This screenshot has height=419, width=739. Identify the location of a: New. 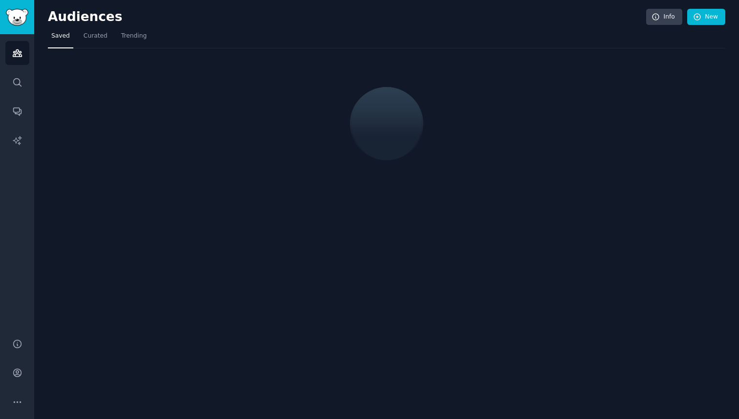
(706, 17).